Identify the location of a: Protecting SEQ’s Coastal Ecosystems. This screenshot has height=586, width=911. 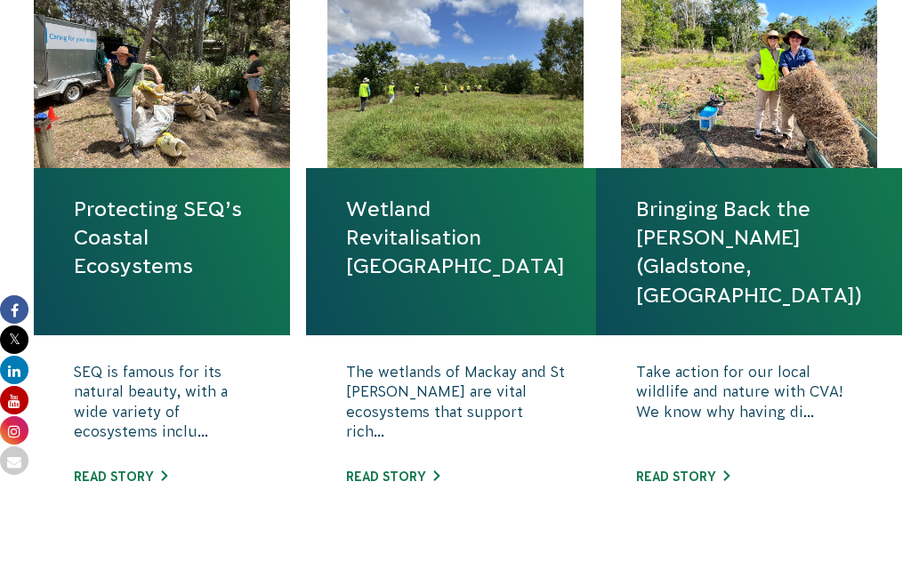
(162, 238).